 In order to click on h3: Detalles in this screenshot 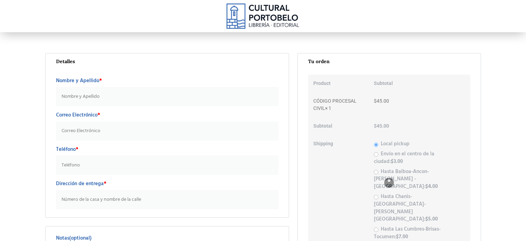, I will do `click(168, 61)`.